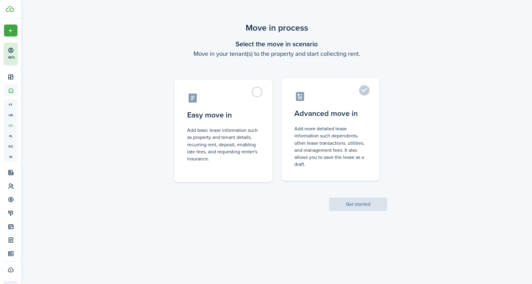 The width and height of the screenshot is (532, 284). What do you see at coordinates (11, 115) in the screenshot?
I see `span: un` at bounding box center [11, 115].